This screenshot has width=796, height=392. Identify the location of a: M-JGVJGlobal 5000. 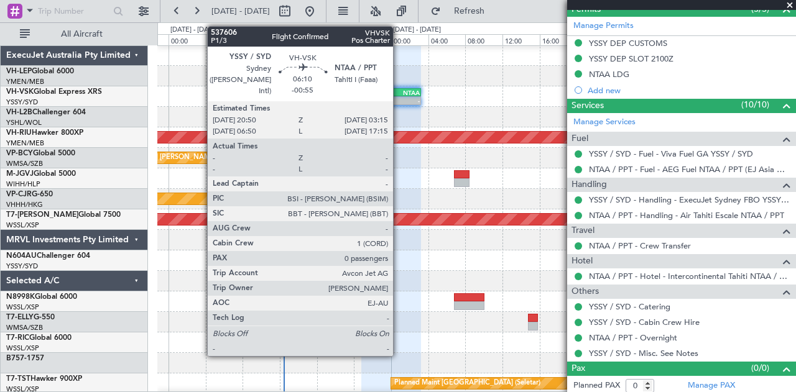
(41, 174).